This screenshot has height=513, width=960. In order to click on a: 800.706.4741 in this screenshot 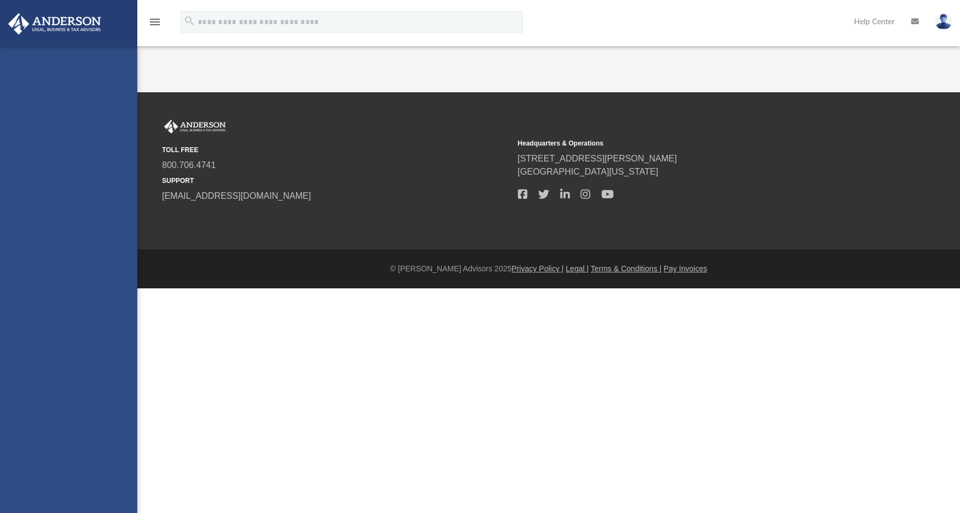, I will do `click(189, 165)`.